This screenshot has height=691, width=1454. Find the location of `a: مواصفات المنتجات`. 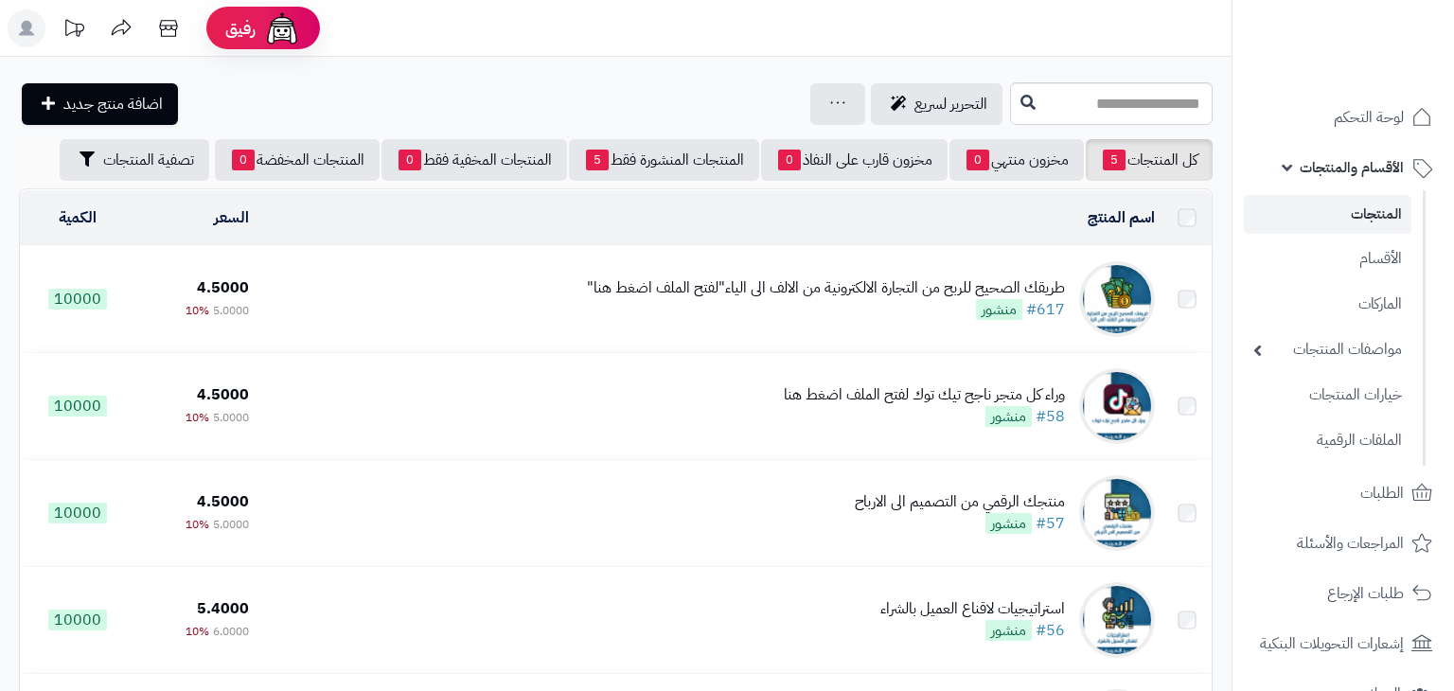

a: مواصفات المنتجات is located at coordinates (1328, 349).